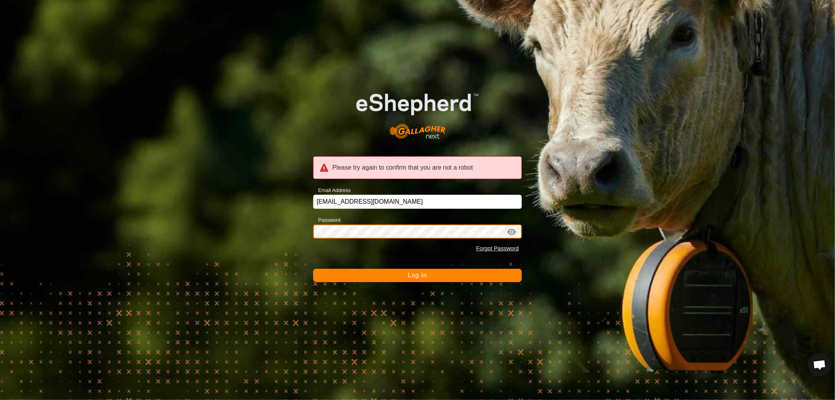  I want to click on button: Log In, so click(417, 275).